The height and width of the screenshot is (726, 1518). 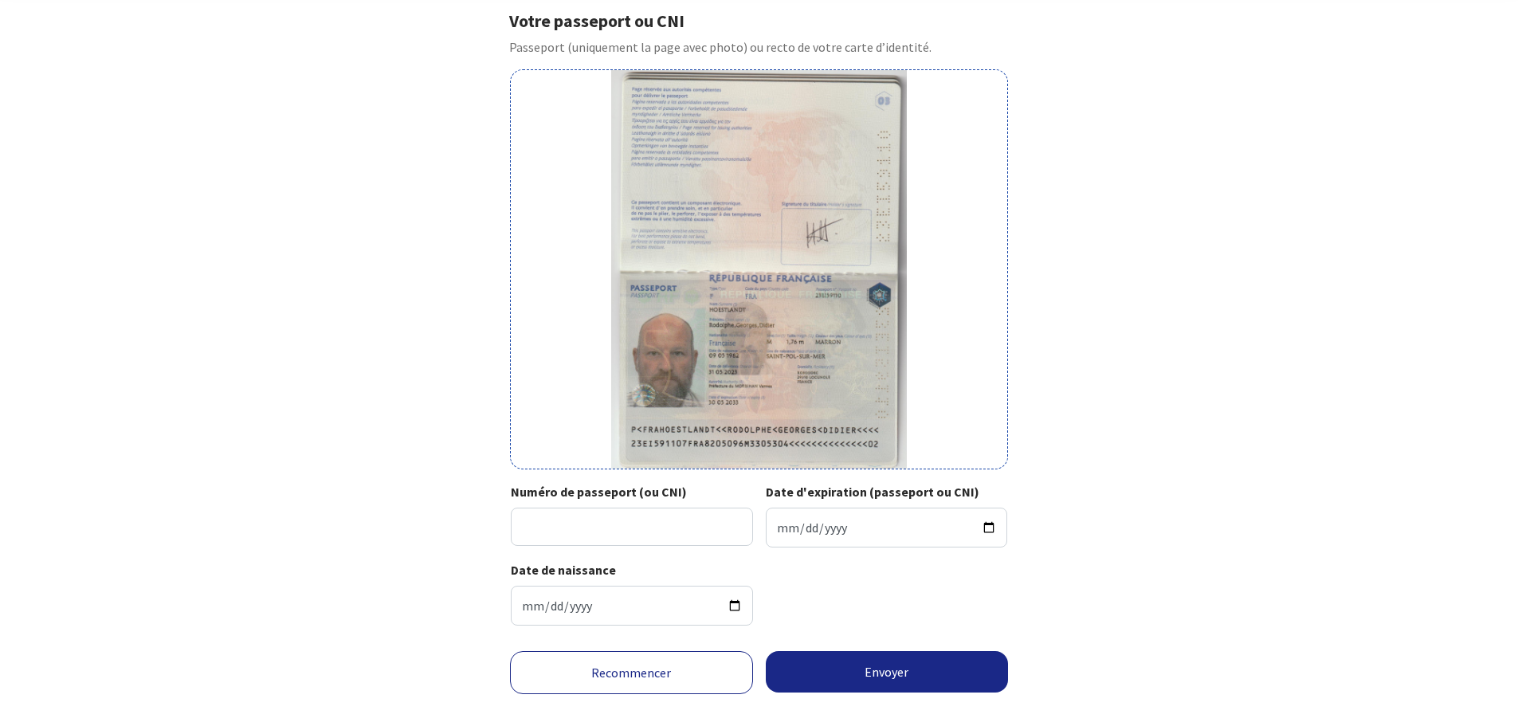 What do you see at coordinates (599, 492) in the screenshot?
I see `strong: Numéro de passeport (ou CNI)` at bounding box center [599, 492].